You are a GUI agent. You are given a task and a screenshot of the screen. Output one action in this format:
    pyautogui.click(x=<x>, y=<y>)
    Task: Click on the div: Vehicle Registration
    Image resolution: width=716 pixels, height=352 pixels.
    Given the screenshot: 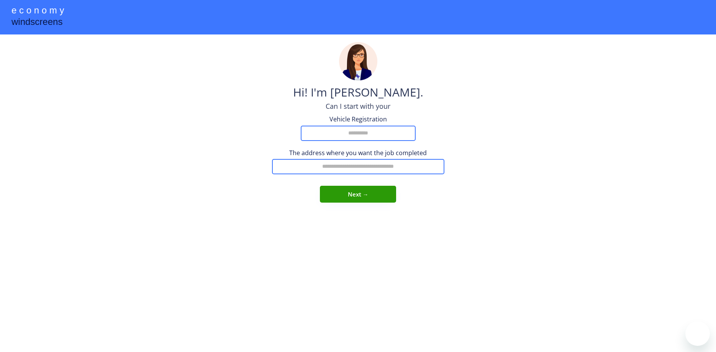 What is the action you would take?
    pyautogui.click(x=358, y=119)
    